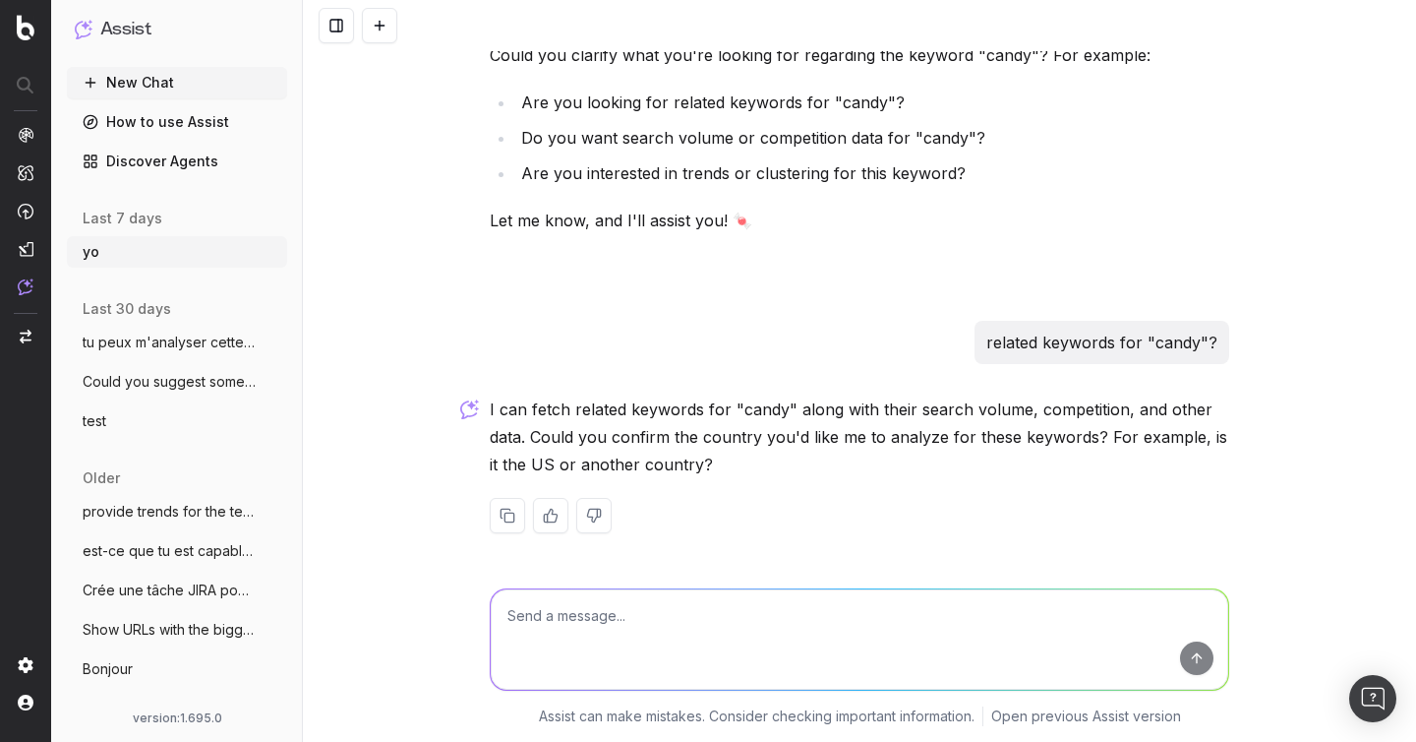 The image size is (1416, 742). What do you see at coordinates (177, 590) in the screenshot?
I see `button: Crée une tâche JIRA pour corriger le tit` at bounding box center [177, 590].